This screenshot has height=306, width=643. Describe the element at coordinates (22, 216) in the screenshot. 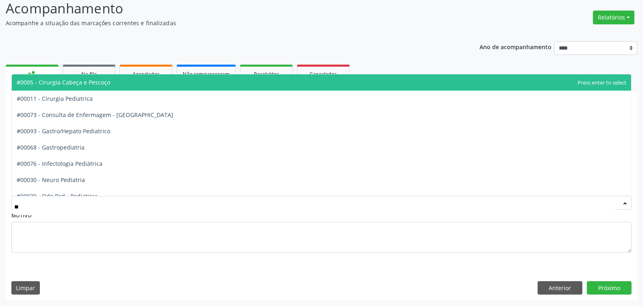

I see `label: Motivo` at that location.